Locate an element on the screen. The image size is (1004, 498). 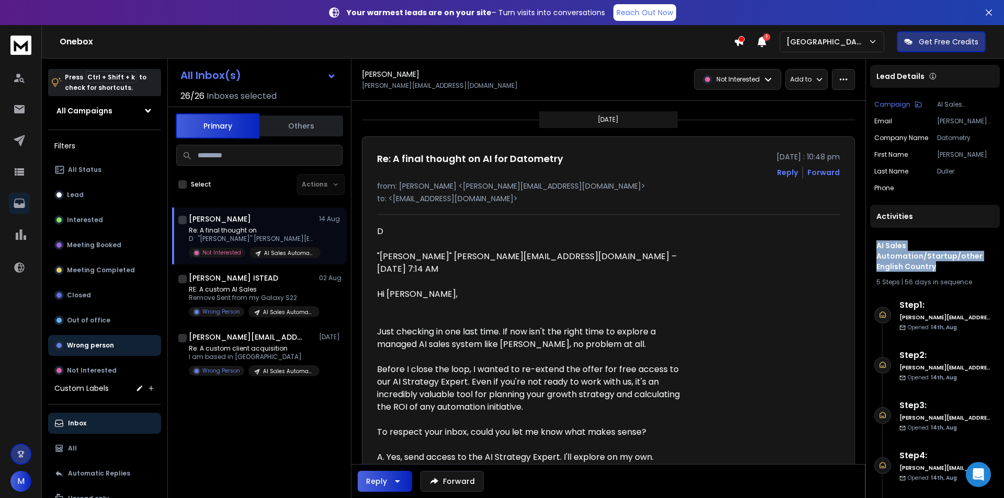
img: logo is located at coordinates (21, 45).